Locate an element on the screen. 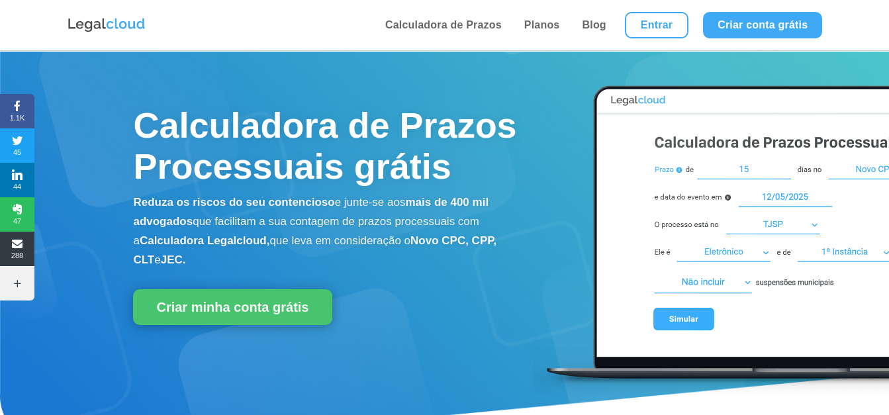 This screenshot has width=889, height=415. img: Logo da Legalcloud is located at coordinates (107, 25).